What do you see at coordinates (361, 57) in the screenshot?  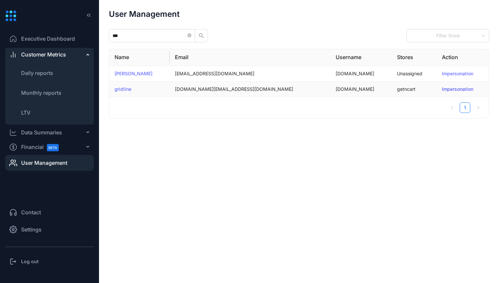 I see `th: Username` at bounding box center [361, 57].